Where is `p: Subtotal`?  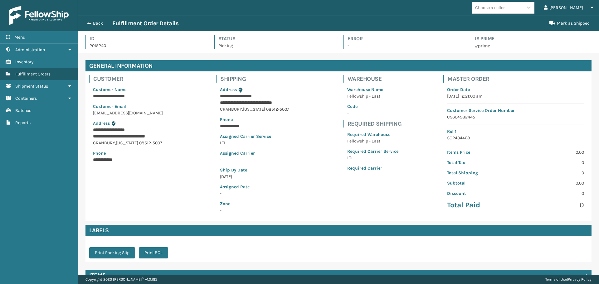
p: Subtotal is located at coordinates (479, 183).